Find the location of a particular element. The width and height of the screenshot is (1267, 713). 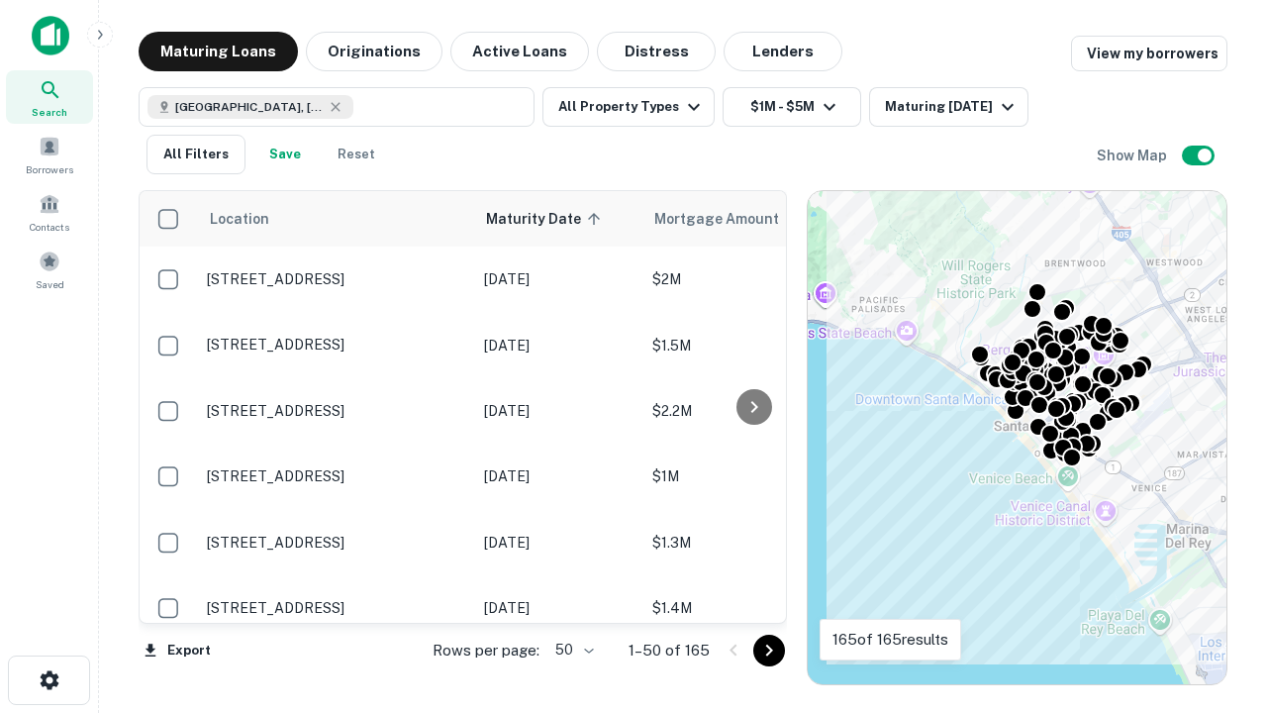

img: capitalize-icon.png is located at coordinates (51, 36).